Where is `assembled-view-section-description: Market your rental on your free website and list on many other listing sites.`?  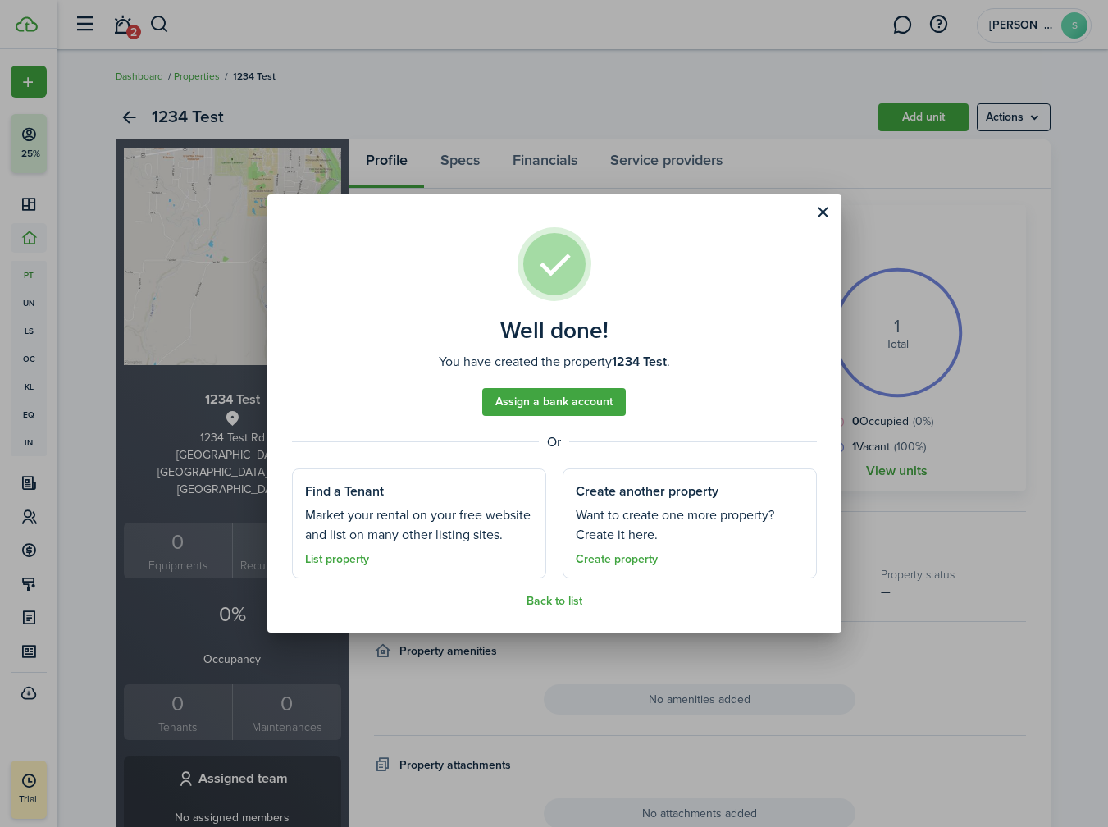 assembled-view-section-description: Market your rental on your free website and list on many other listing sites. is located at coordinates (419, 525).